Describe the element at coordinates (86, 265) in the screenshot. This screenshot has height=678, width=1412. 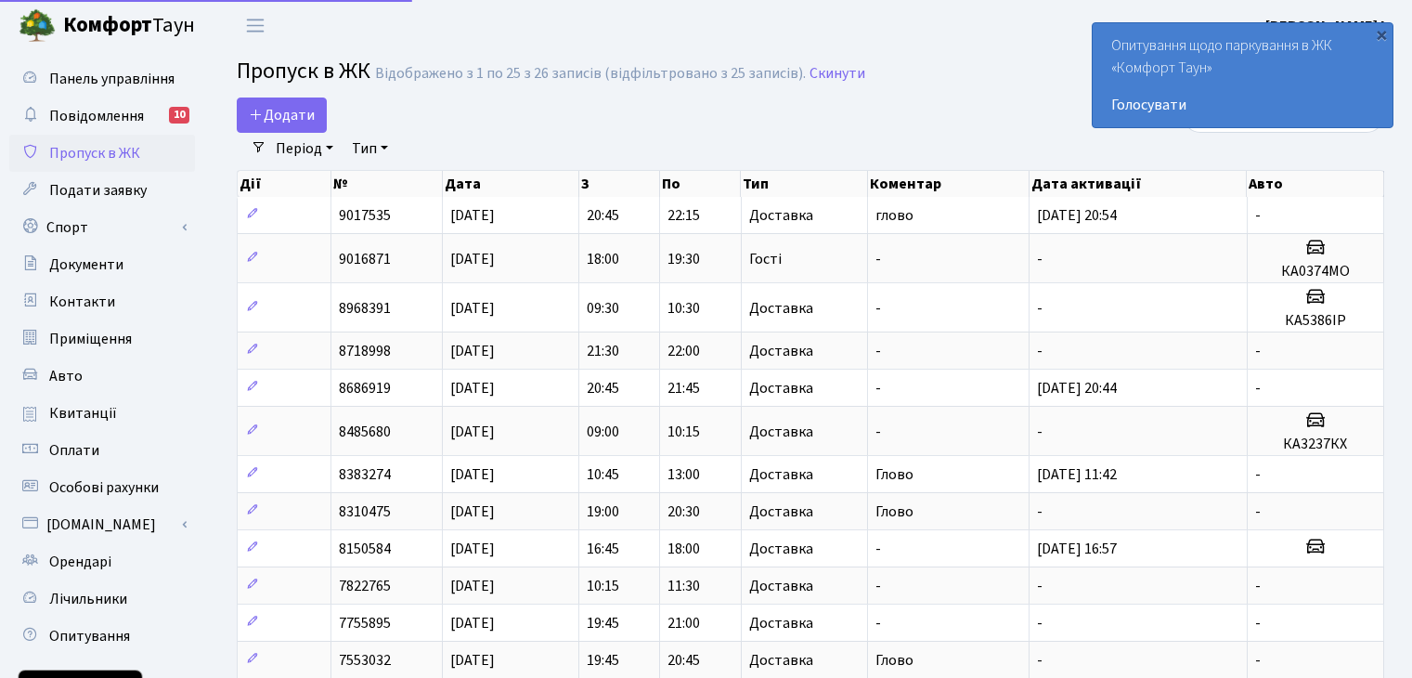
I see `span: Документи` at that location.